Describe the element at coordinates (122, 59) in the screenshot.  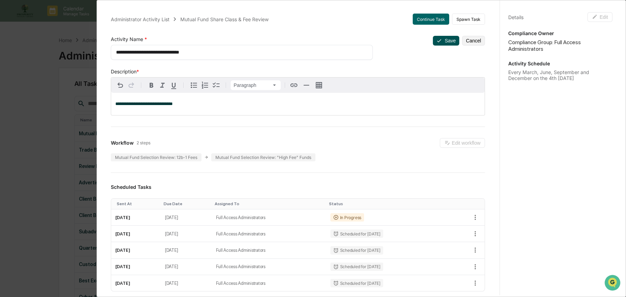
I see `button: Start new chat` at that location.